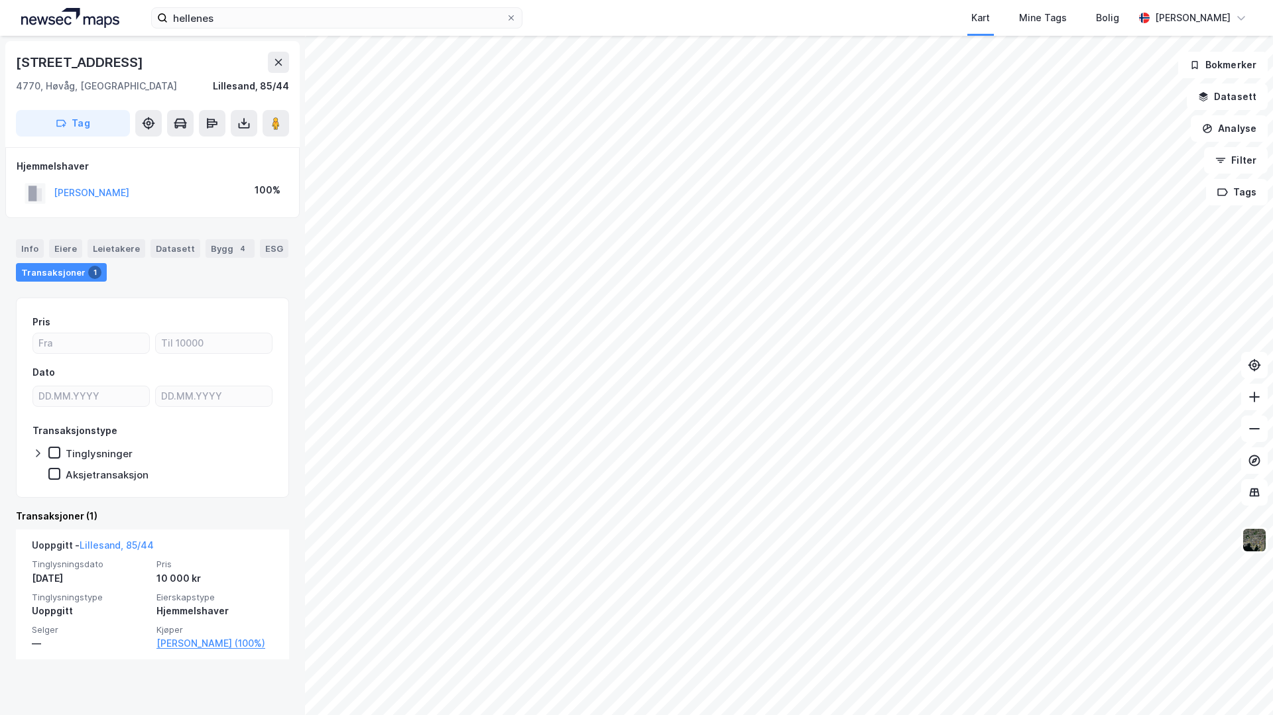 This screenshot has height=715, width=1273. I want to click on div: 4, so click(243, 249).